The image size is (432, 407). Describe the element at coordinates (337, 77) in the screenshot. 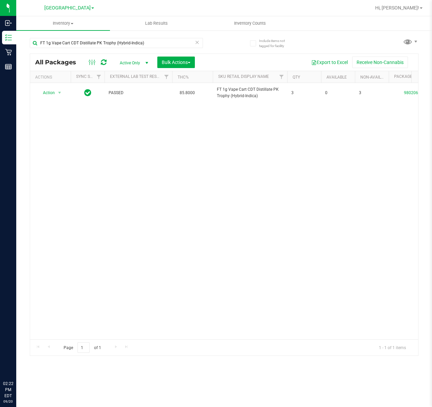

I see `a: Available` at that location.